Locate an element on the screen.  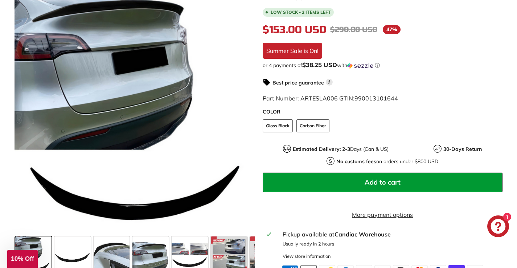
p: Usually ready in 2 hours is located at coordinates (391, 244).